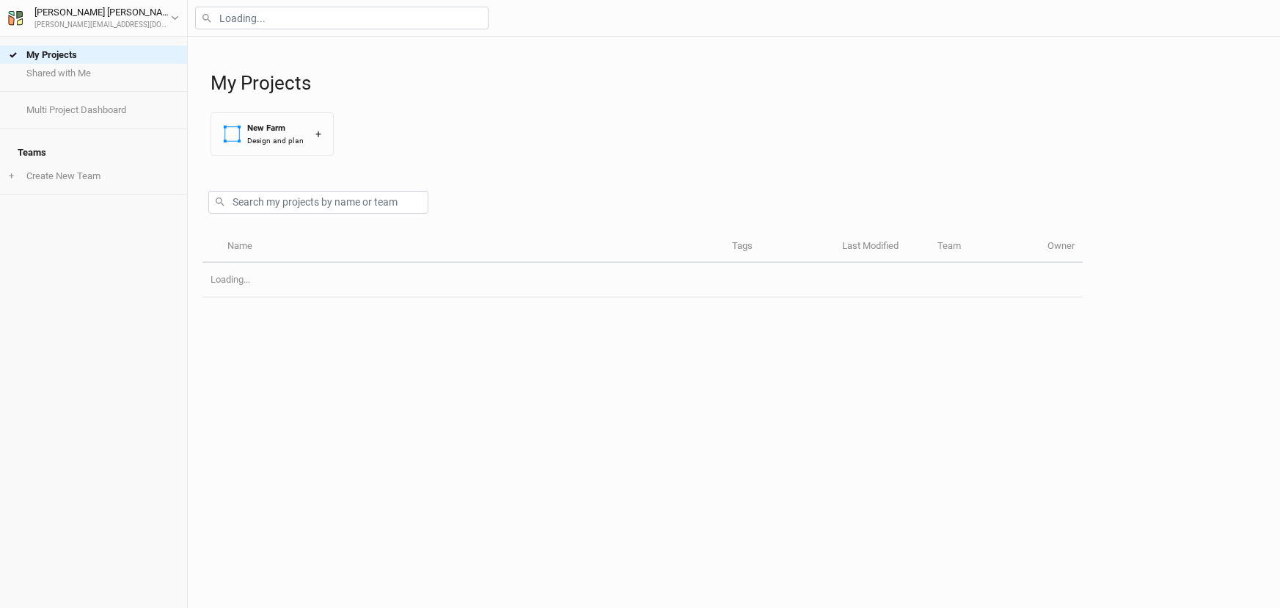 The height and width of the screenshot is (608, 1280). I want to click on td: Loading..., so click(643, 280).